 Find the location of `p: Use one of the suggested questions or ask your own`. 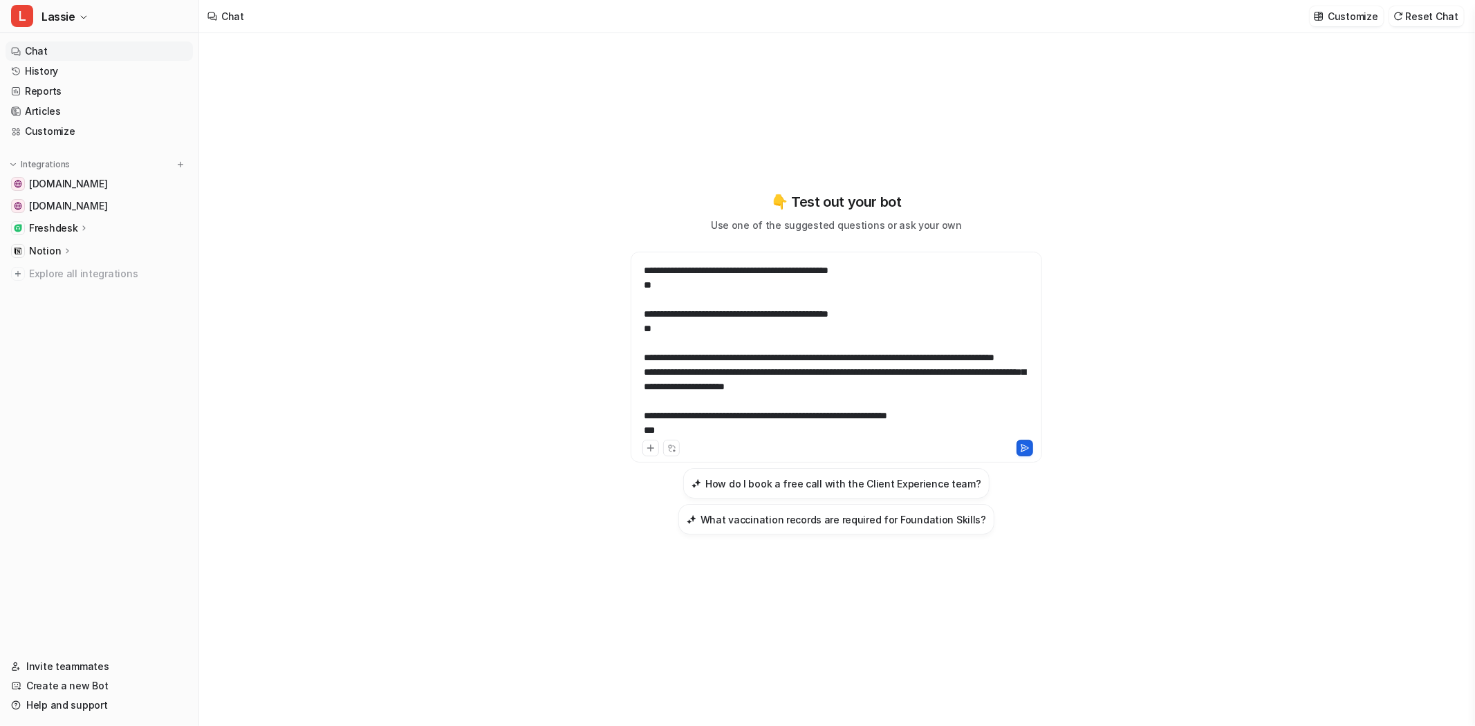

p: Use one of the suggested questions or ask your own is located at coordinates (836, 225).